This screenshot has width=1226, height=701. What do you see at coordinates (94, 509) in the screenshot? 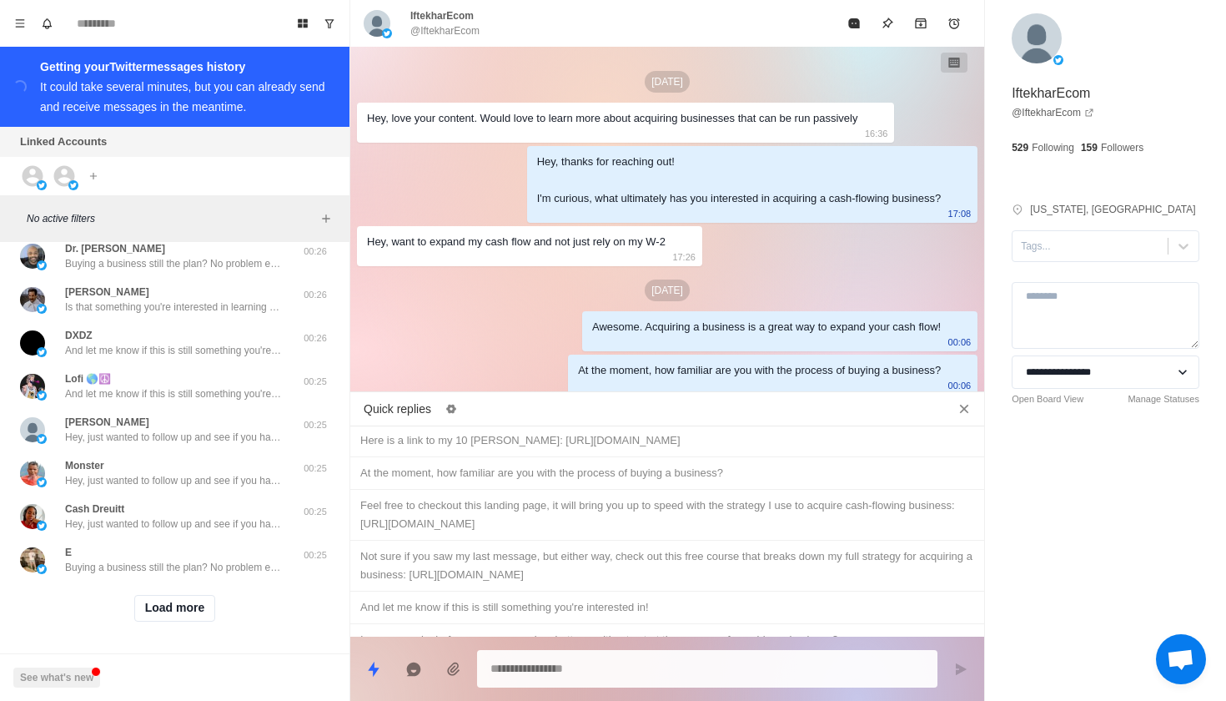
I see `p: Cash Dreuitt` at bounding box center [94, 509].